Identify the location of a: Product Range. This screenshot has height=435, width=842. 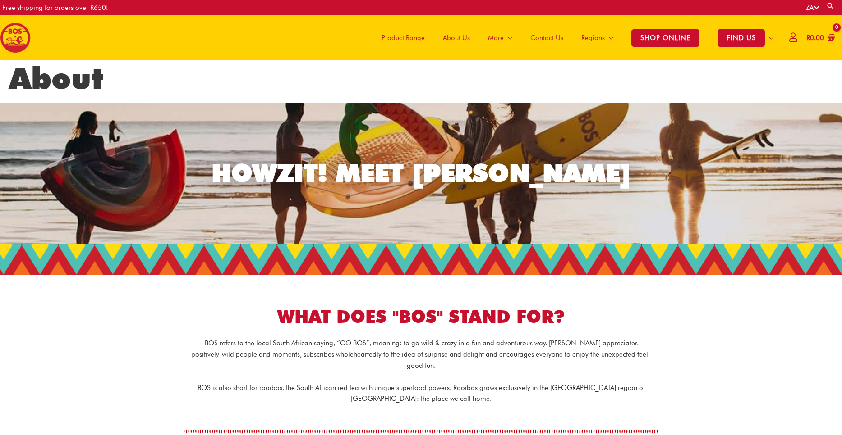
(403, 38).